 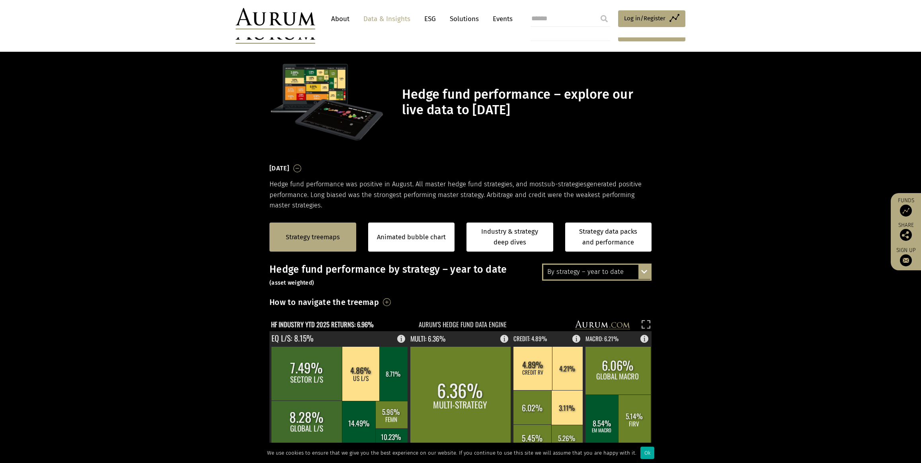 What do you see at coordinates (461, 275) in the screenshot?
I see `h3: Hedge fund performance by strategy – year to date` at bounding box center [461, 275].